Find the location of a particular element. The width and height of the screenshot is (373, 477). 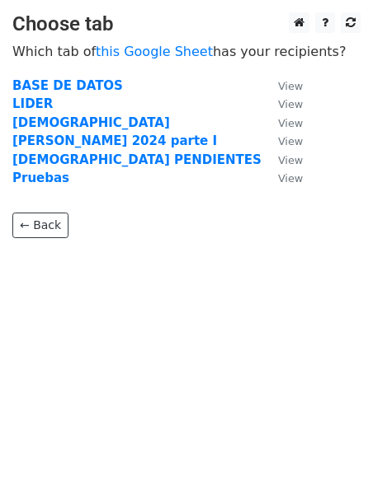

p: Which tab of has your recipients? is located at coordinates (186, 51).